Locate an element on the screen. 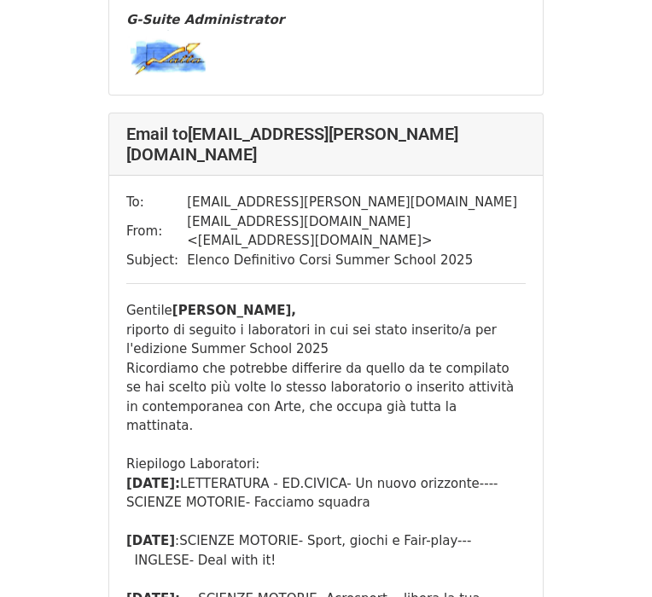 Image resolution: width=652 pixels, height=597 pixels. td: To: is located at coordinates (156, 202).